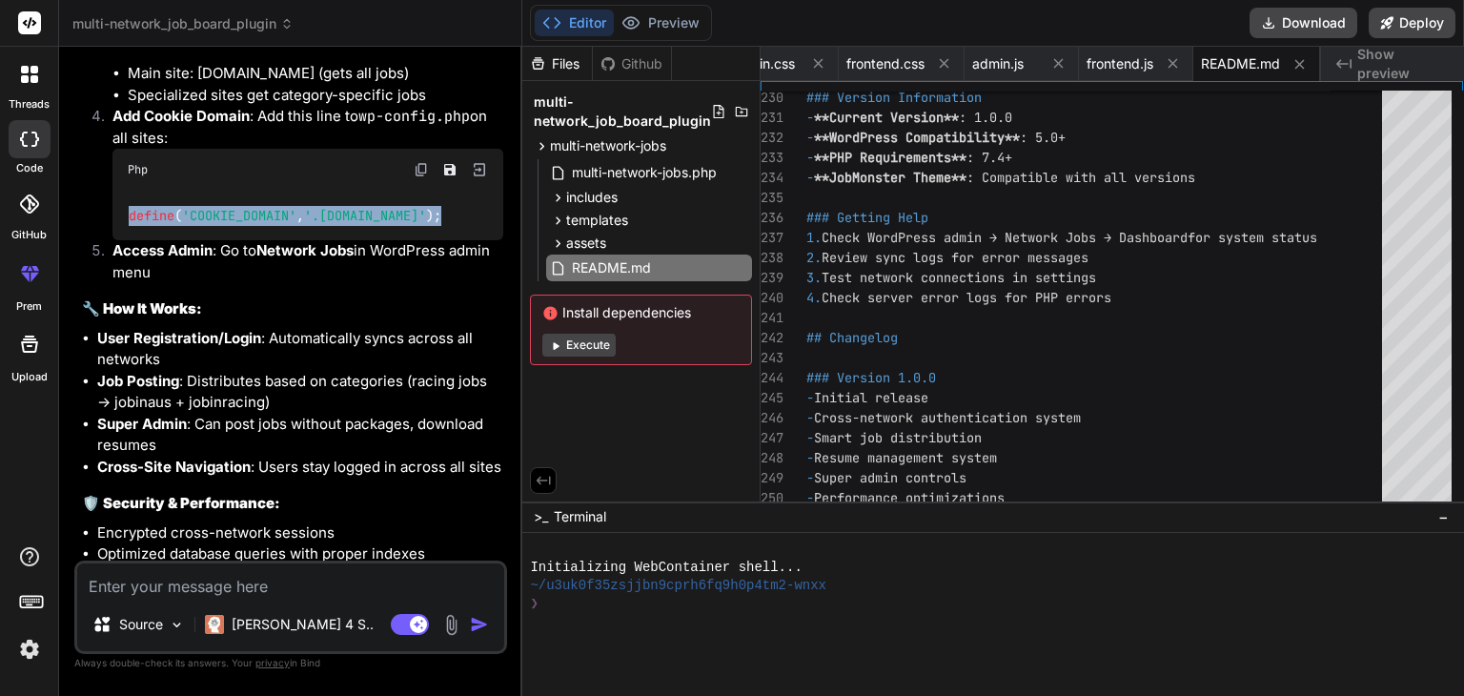 This screenshot has width=1464, height=696. I want to click on div: 250, so click(771, 497).